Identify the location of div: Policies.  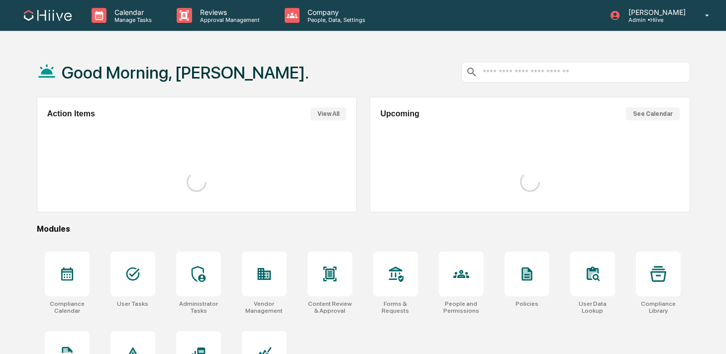
(527, 304).